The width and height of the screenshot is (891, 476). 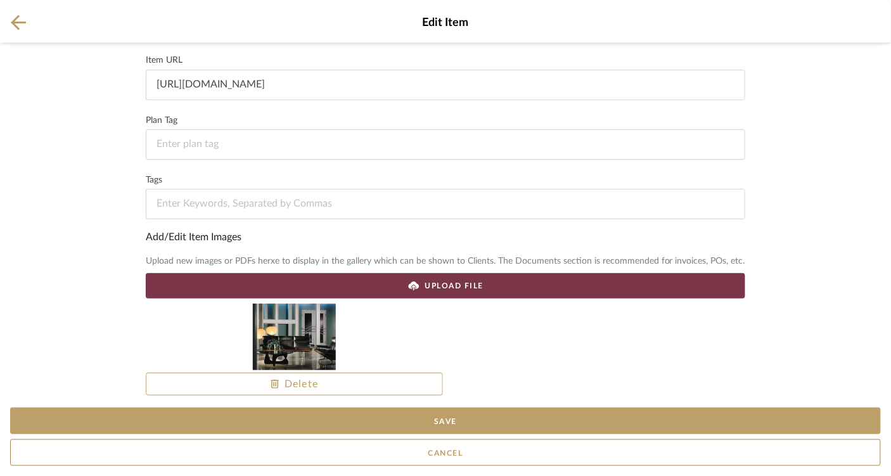 I want to click on button: Delete, so click(x=294, y=384).